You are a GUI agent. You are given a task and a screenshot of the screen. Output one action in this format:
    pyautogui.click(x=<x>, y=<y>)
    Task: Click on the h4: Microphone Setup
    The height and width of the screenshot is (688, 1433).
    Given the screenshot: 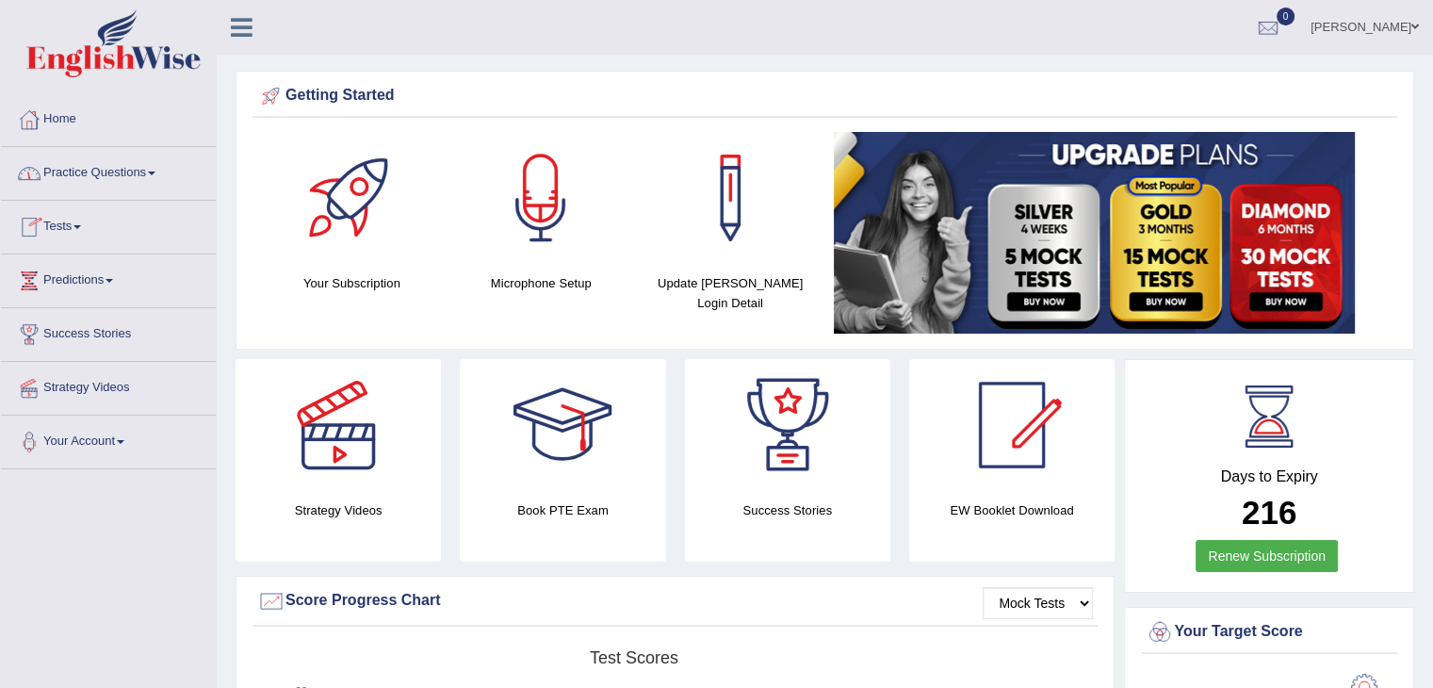 What is the action you would take?
    pyautogui.click(x=541, y=283)
    